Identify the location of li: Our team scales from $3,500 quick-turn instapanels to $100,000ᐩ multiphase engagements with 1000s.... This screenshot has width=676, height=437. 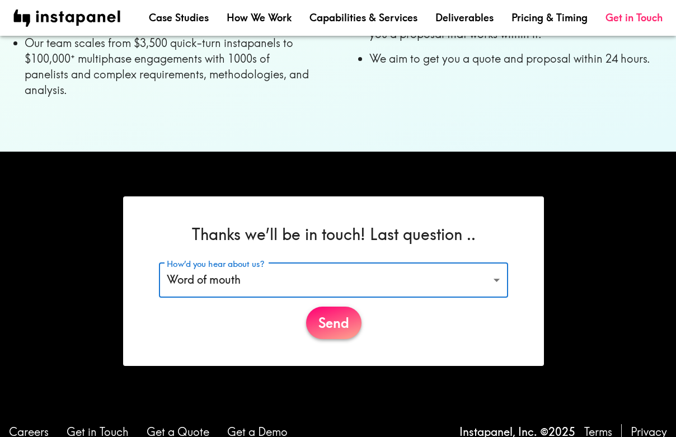
(170, 67).